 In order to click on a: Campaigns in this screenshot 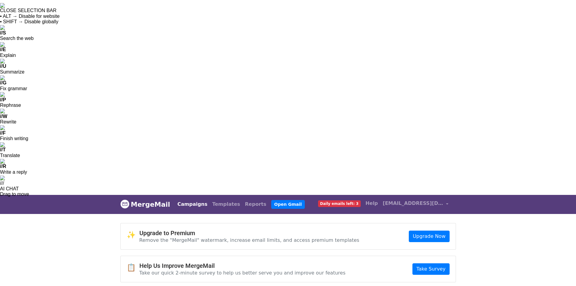, I will do `click(192, 204)`.